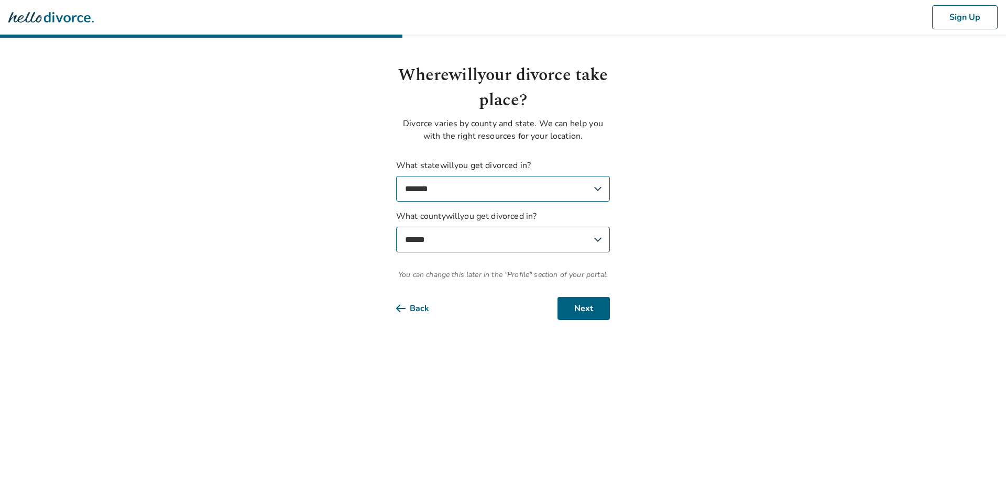 This screenshot has width=1006, height=499. What do you see at coordinates (503, 231) in the screenshot?
I see `label: What county will you get divorced in?` at bounding box center [503, 231].